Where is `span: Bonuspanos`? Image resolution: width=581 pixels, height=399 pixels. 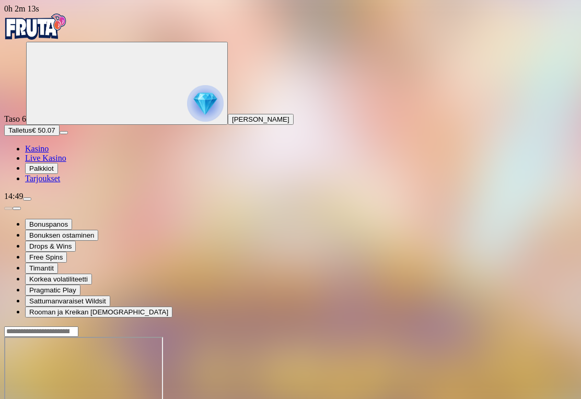 span: Bonuspanos is located at coordinates (49, 224).